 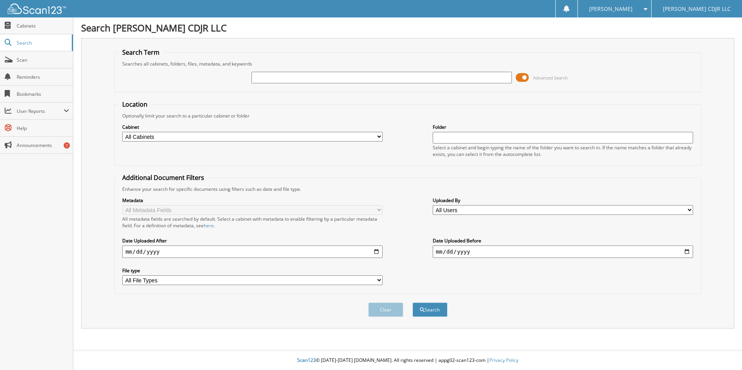 What do you see at coordinates (43, 60) in the screenshot?
I see `span: Scan` at bounding box center [43, 60].